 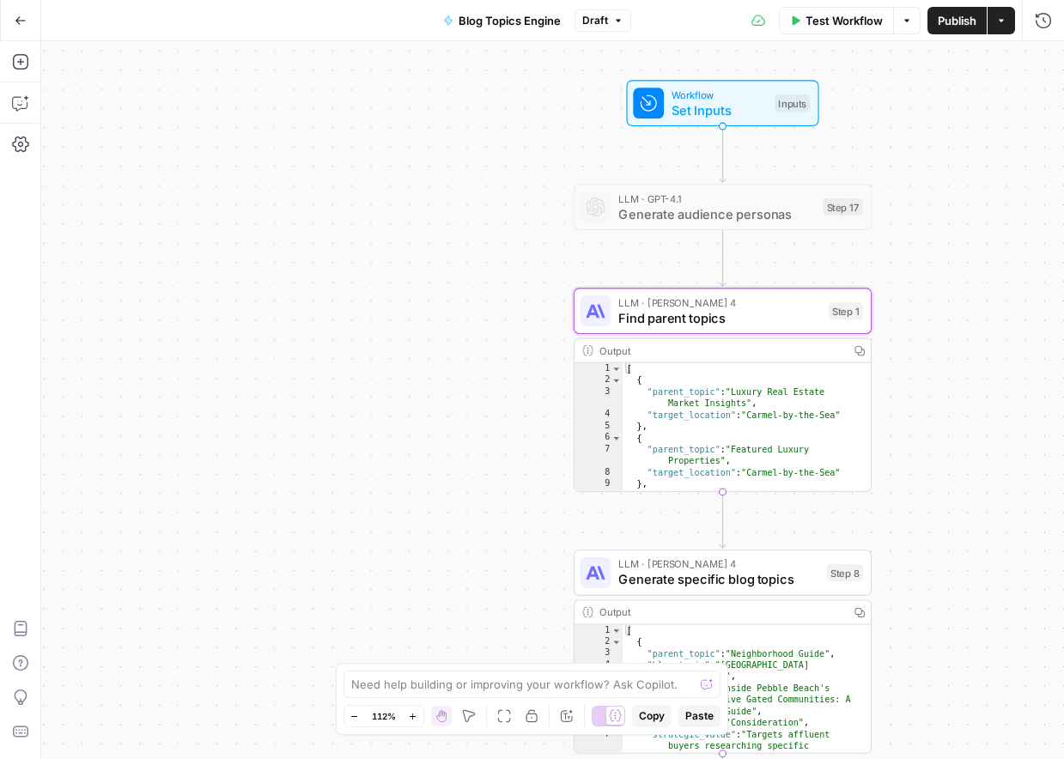 What do you see at coordinates (598, 495) in the screenshot?
I see `div: 10` at bounding box center [598, 495].